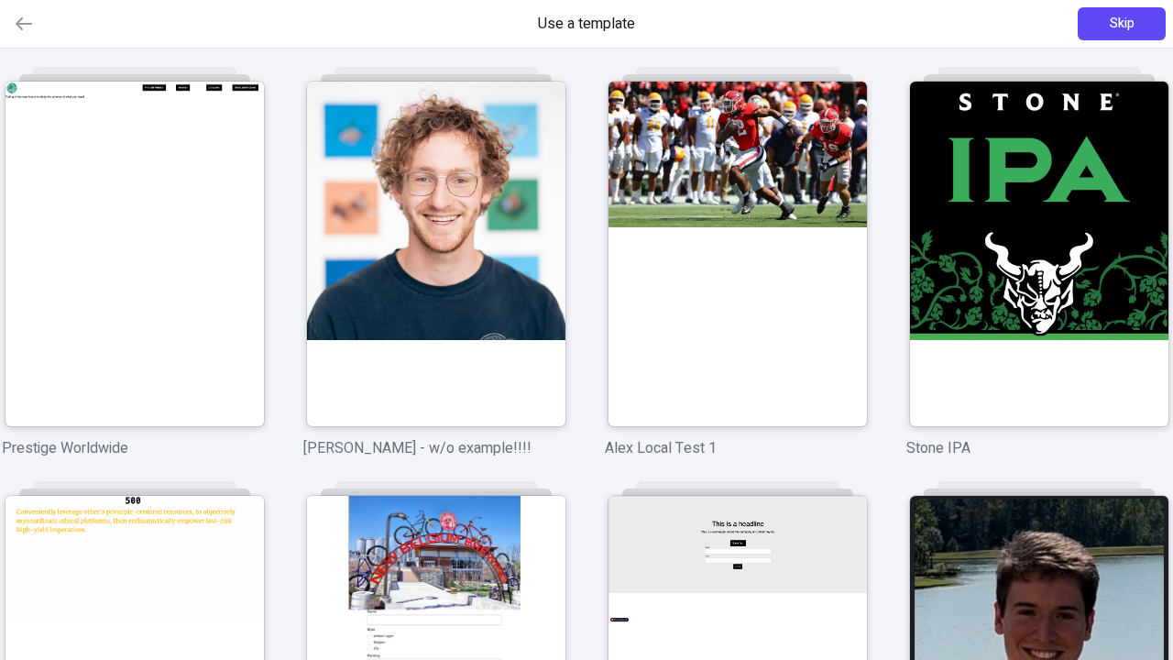  I want to click on span: Skip, so click(1122, 24).